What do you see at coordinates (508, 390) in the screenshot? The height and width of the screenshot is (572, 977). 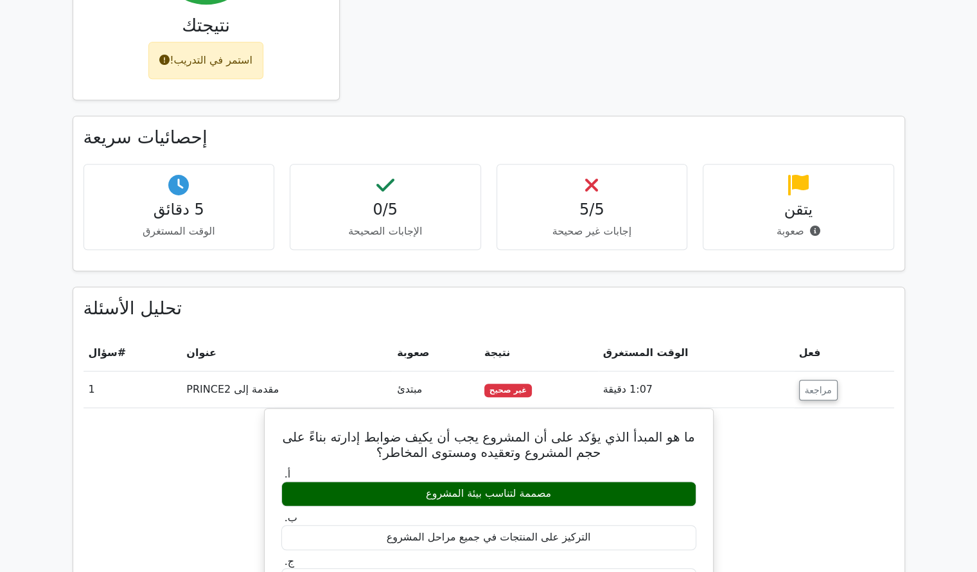 I see `font: غير صحيح` at bounding box center [508, 390].